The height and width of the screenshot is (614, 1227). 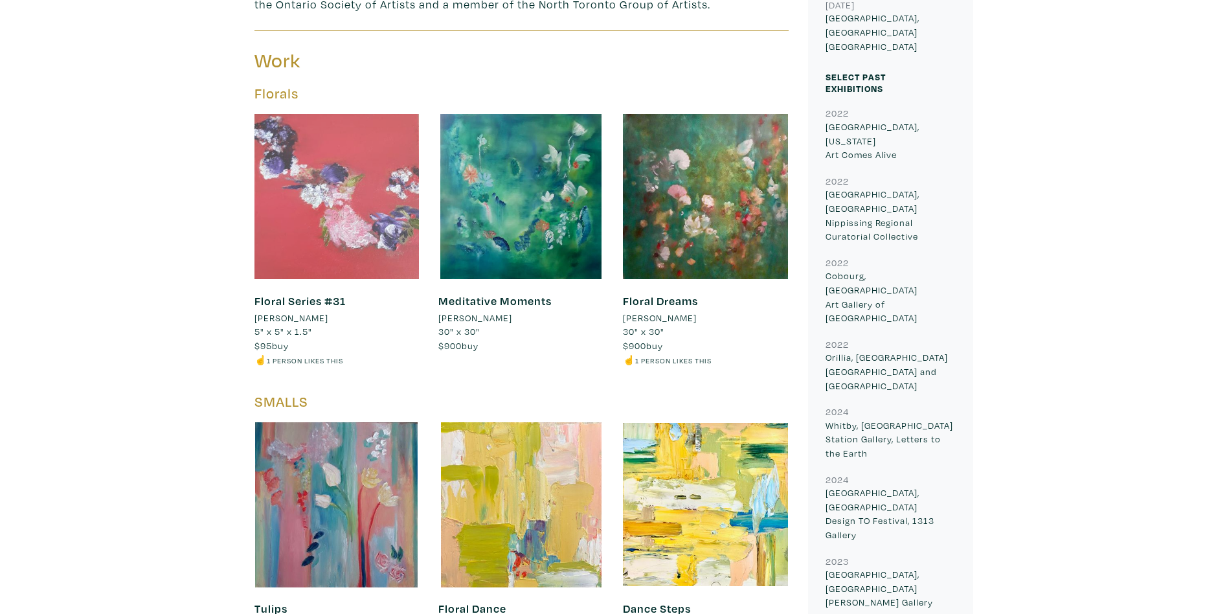 What do you see at coordinates (521, 401) in the screenshot?
I see `h5: SMALLS` at bounding box center [521, 401].